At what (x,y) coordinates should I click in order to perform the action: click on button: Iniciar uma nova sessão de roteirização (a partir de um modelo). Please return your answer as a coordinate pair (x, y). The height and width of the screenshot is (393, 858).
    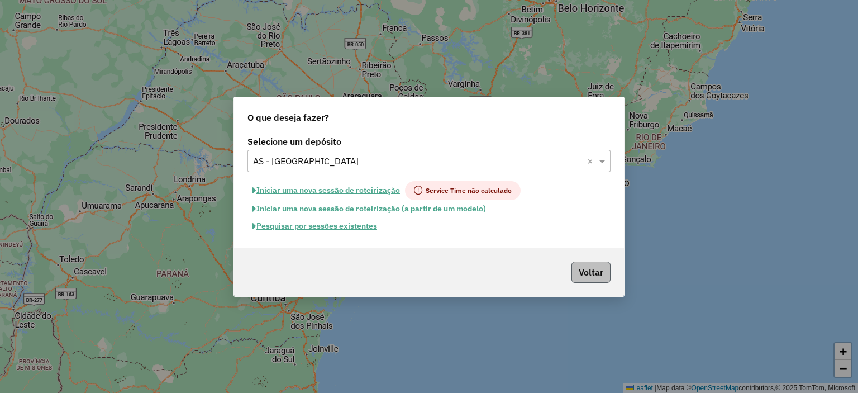
    Looking at the image, I should click on (369, 208).